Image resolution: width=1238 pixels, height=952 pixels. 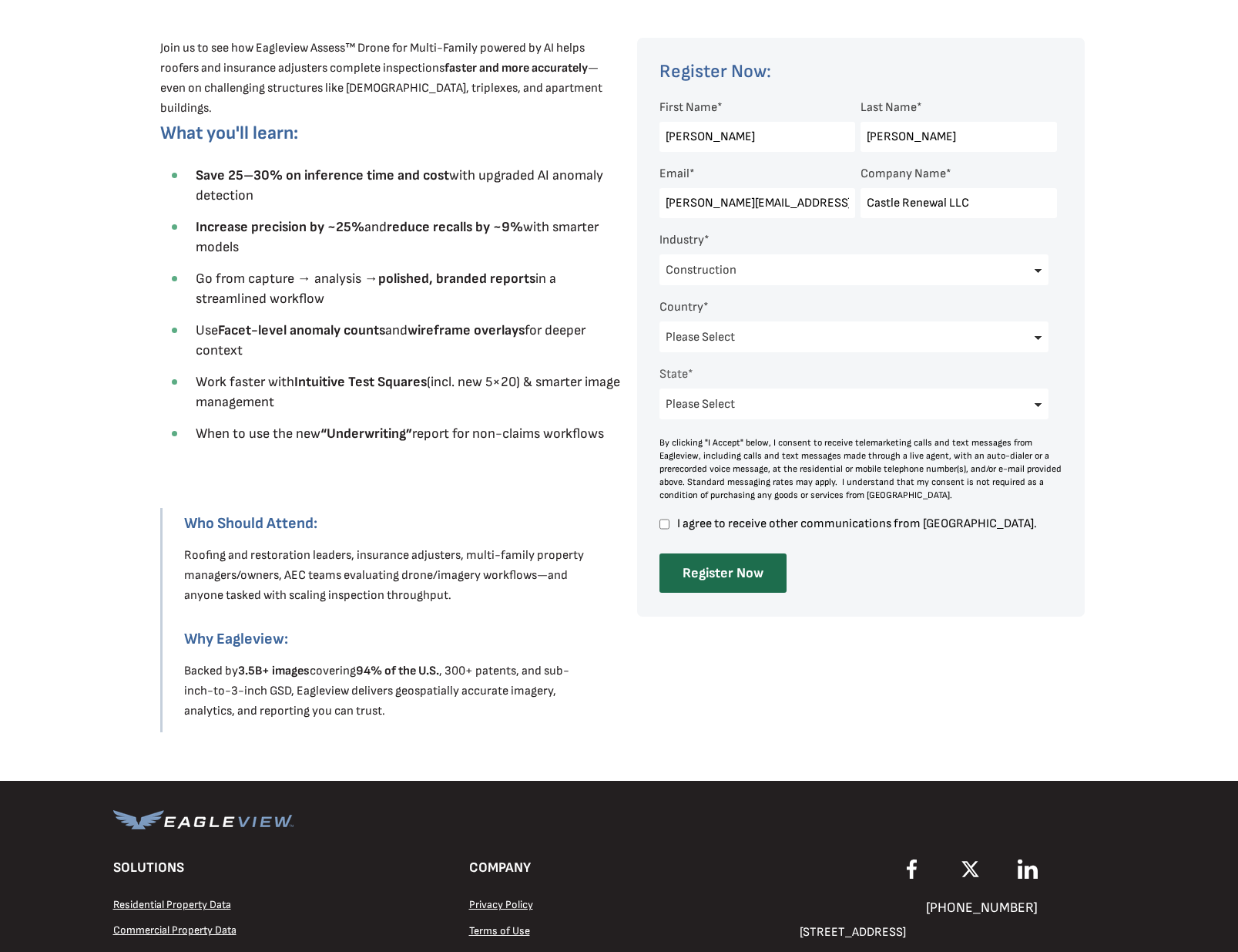 What do you see at coordinates (391, 340) in the screenshot?
I see `span: Use and for deeper context` at bounding box center [391, 340].